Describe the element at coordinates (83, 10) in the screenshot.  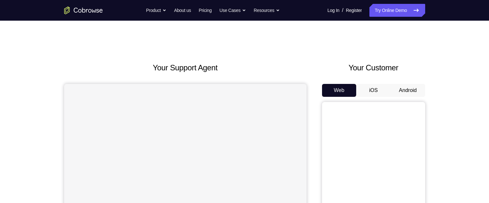
I see `a: Go to the home page` at that location.